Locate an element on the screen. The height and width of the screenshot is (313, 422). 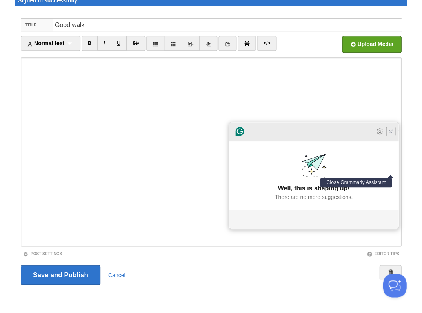
a: Editor Tips is located at coordinates (383, 253).